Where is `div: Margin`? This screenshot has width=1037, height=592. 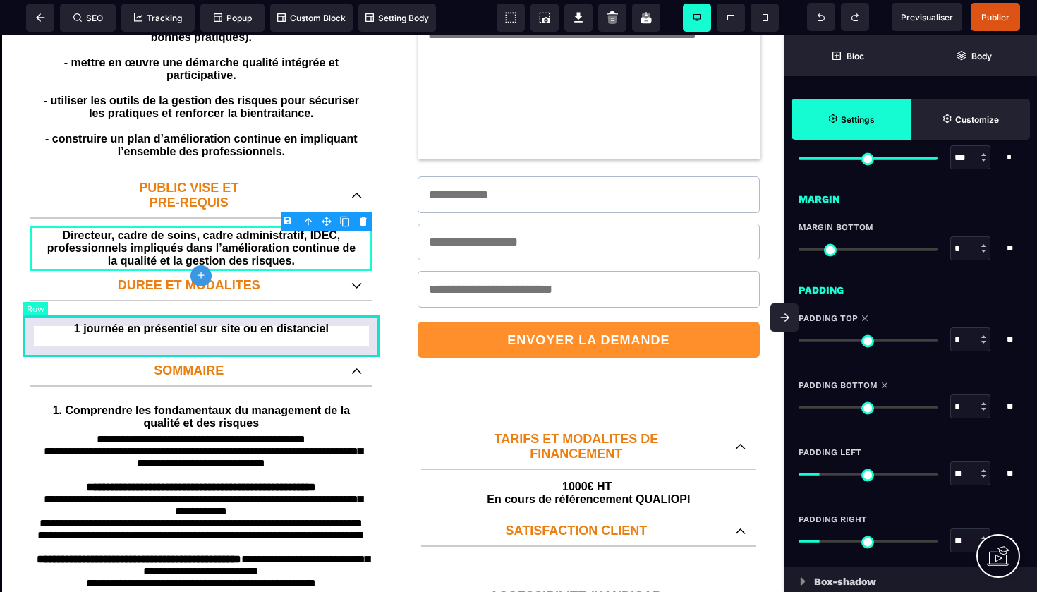
div: Margin is located at coordinates (911, 195).